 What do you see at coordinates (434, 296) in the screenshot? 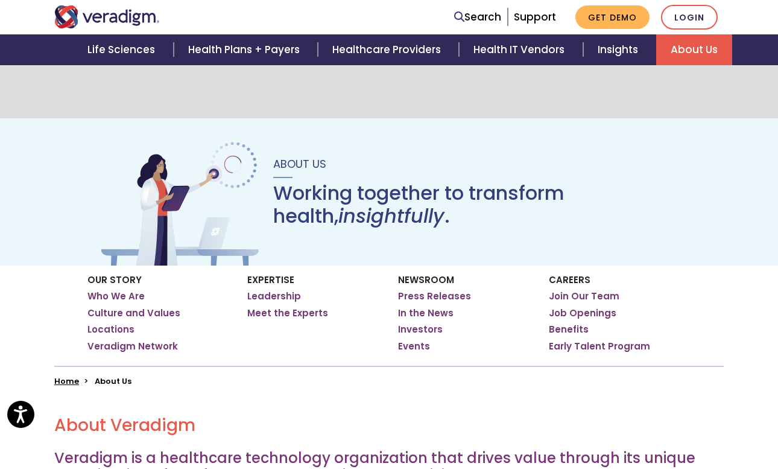
I see `a: Press Releases` at bounding box center [434, 296].